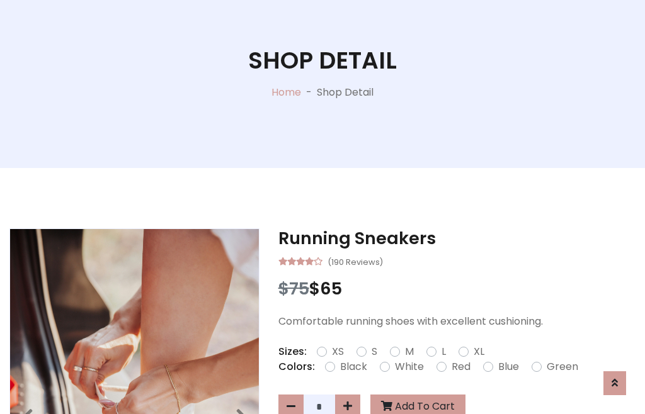 Image resolution: width=645 pixels, height=414 pixels. I want to click on span: $75, so click(294, 289).